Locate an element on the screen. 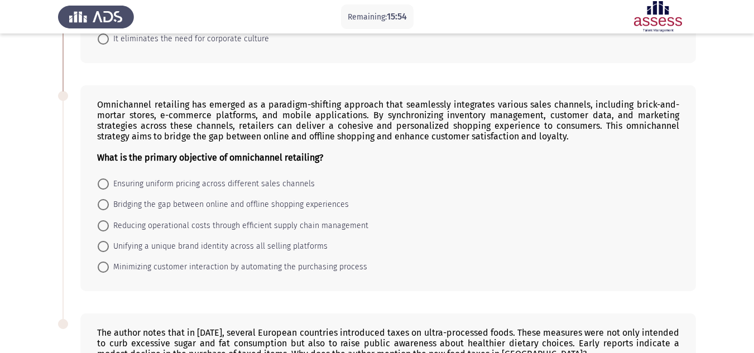 This screenshot has height=353, width=754. span: Bridging the gap between online and offline shopping experiences is located at coordinates (229, 205).